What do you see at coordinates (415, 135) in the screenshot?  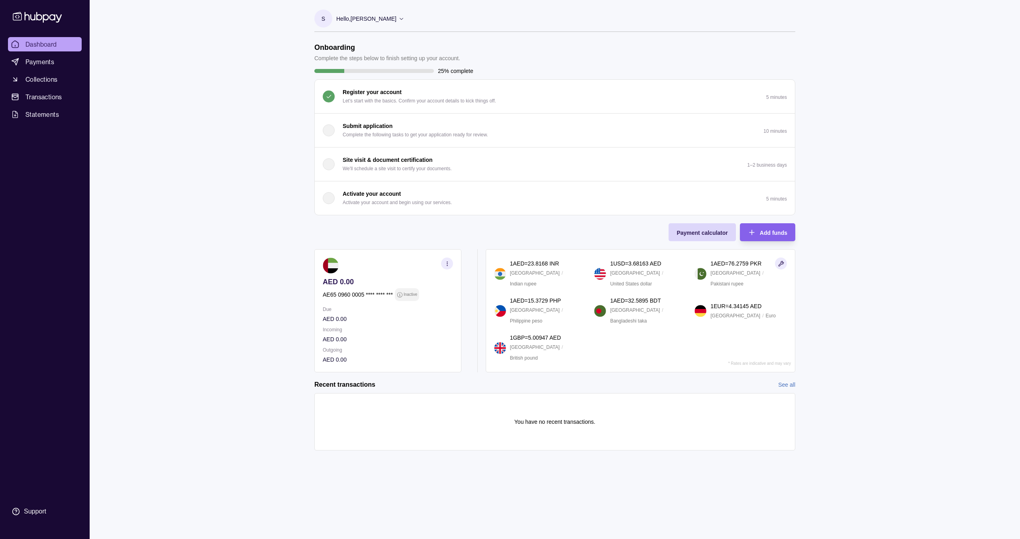 I see `p: Complete the following tasks to get your application ready for review.` at bounding box center [415, 135].